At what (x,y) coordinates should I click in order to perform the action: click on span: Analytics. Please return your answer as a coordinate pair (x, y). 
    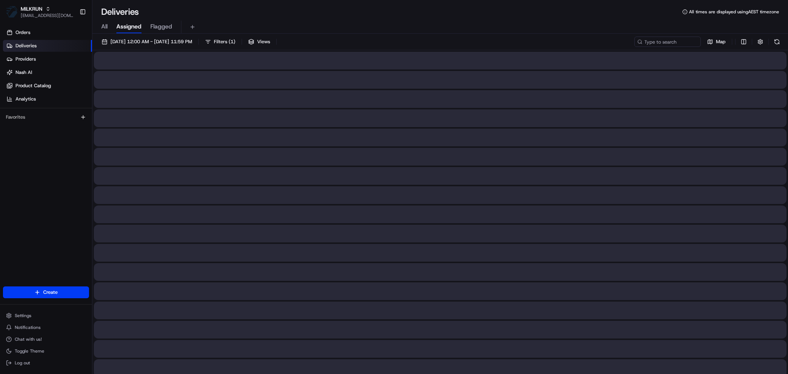
    Looking at the image, I should click on (26, 99).